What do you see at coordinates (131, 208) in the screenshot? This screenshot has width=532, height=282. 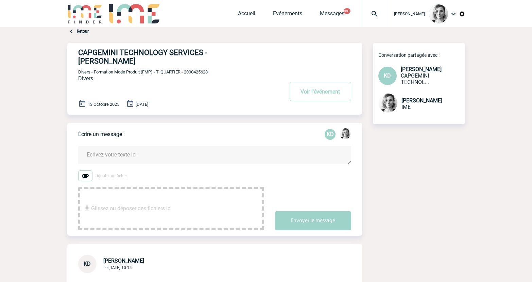 I see `span: Glissez ou déposer des fichiers ici` at bounding box center [131, 208].